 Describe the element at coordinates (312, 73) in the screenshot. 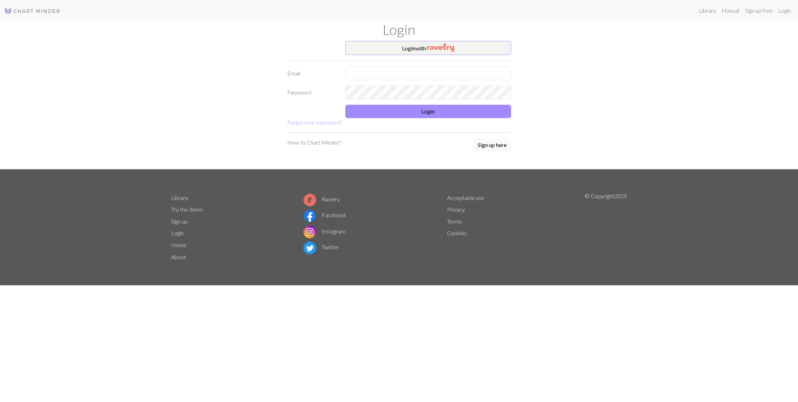

I see `label: Email` at that location.